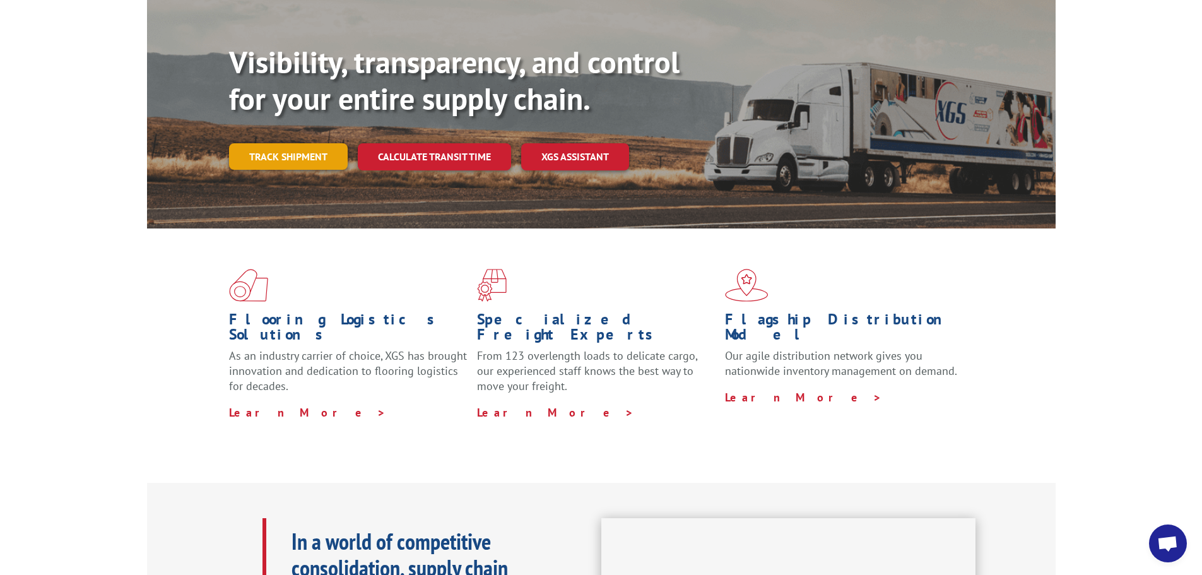 The image size is (1202, 575). Describe the element at coordinates (845, 330) in the screenshot. I see `h1: Flagship Distribution Model` at that location.